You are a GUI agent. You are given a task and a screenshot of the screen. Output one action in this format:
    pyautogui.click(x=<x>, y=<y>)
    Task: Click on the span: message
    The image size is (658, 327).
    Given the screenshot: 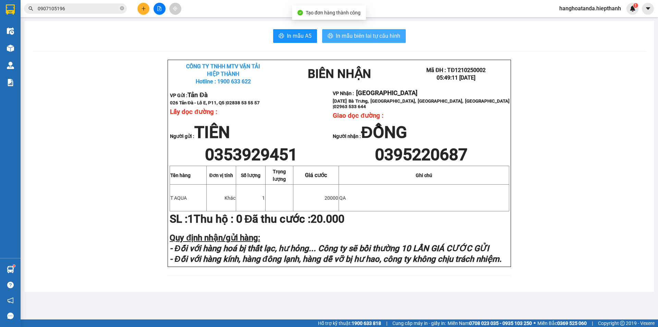 What is the action you would take?
    pyautogui.click(x=10, y=315)
    